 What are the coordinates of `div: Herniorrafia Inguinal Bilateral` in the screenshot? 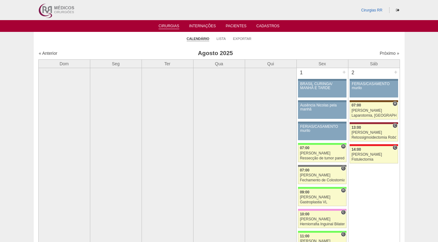 It's located at (322, 224).